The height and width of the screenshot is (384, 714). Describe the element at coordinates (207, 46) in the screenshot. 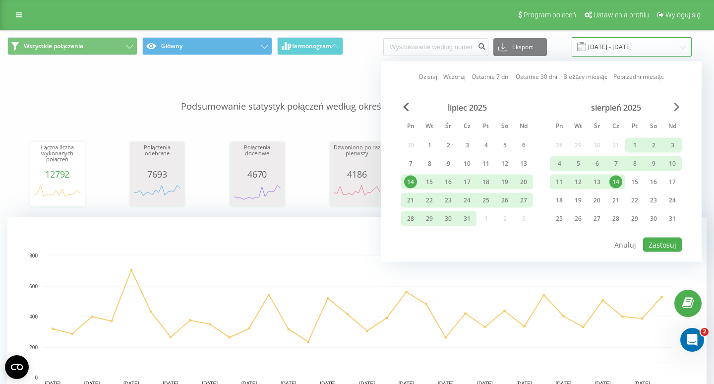

I see `button: Główny` at that location.